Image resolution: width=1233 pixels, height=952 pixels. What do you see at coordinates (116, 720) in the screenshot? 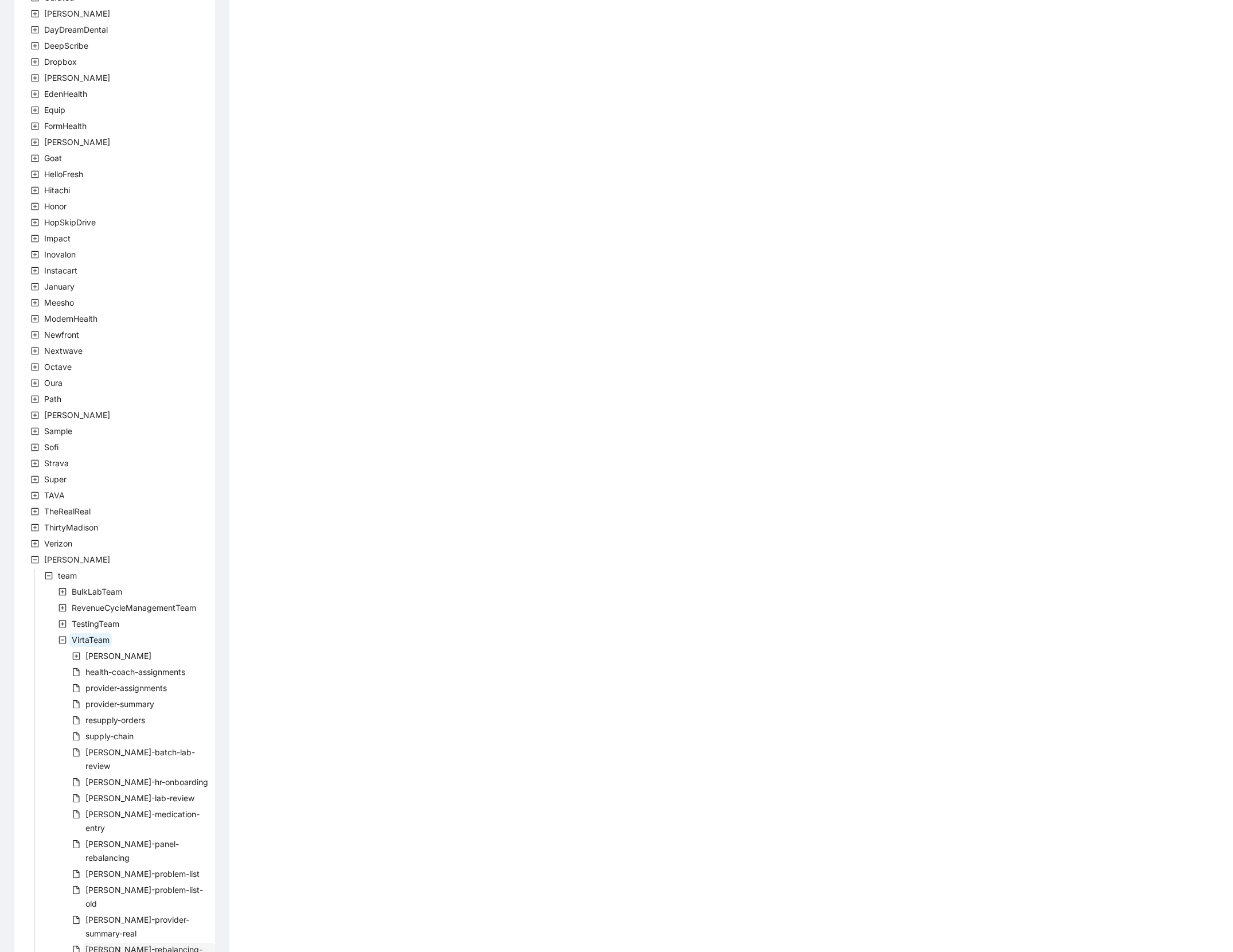
I see `span: resupply-orders` at bounding box center [116, 720].